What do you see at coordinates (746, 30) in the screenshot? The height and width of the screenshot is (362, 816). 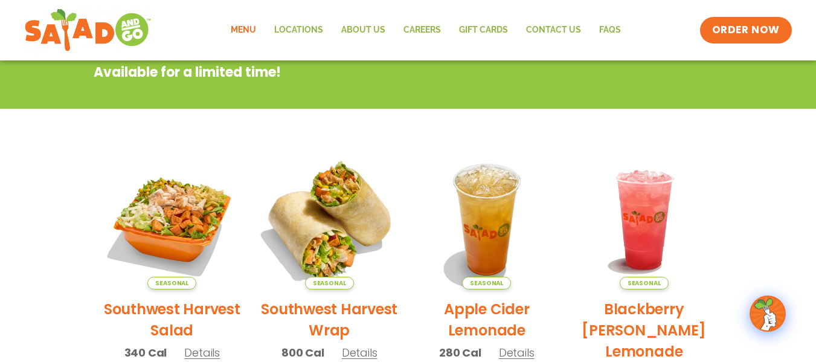 I see `span: ORDER NOW` at bounding box center [746, 30].